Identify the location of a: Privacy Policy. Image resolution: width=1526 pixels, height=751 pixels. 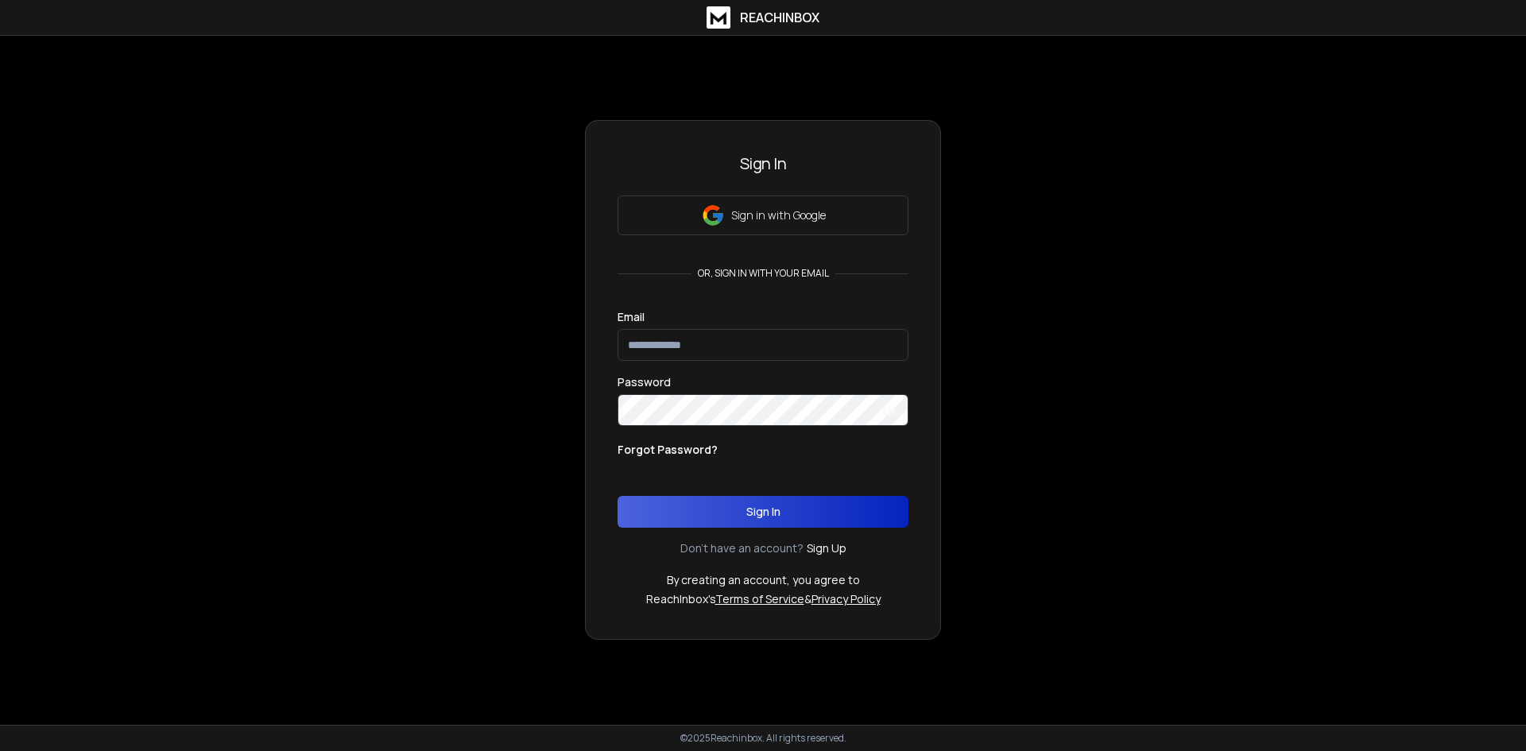
(845, 598).